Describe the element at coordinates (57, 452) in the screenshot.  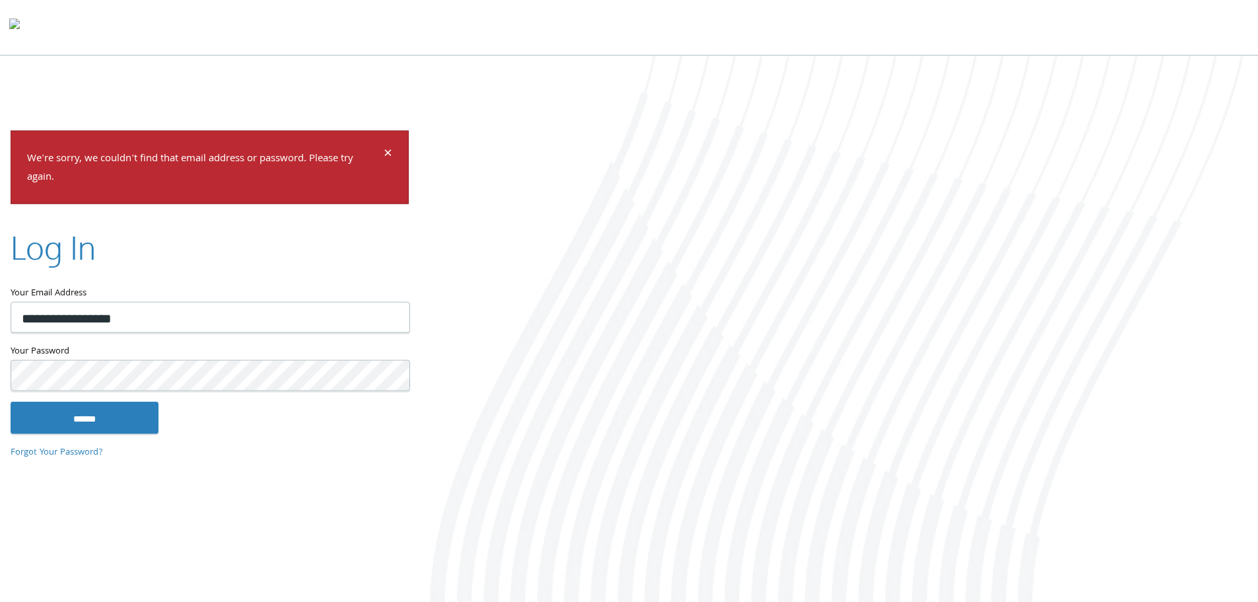
I see `a: Forgot Your Password?` at that location.